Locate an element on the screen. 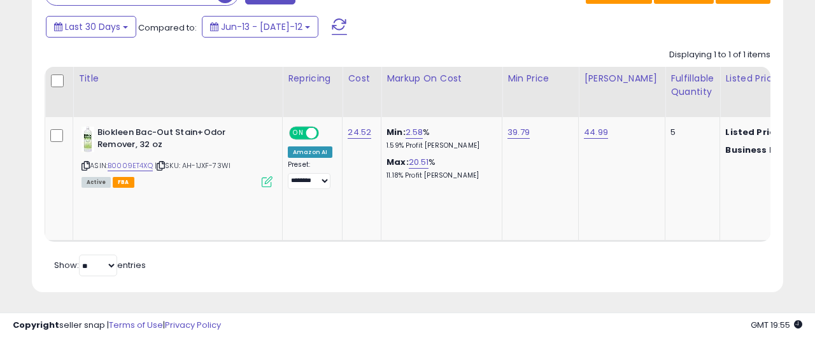 The width and height of the screenshot is (815, 338). a: Privacy Policy is located at coordinates (193, 325).